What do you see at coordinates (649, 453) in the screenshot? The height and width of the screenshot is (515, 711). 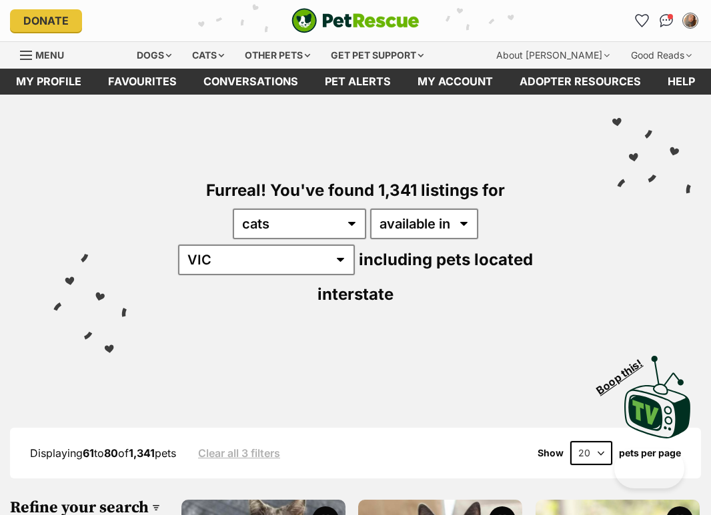 I see `label: pets per page` at bounding box center [649, 453].